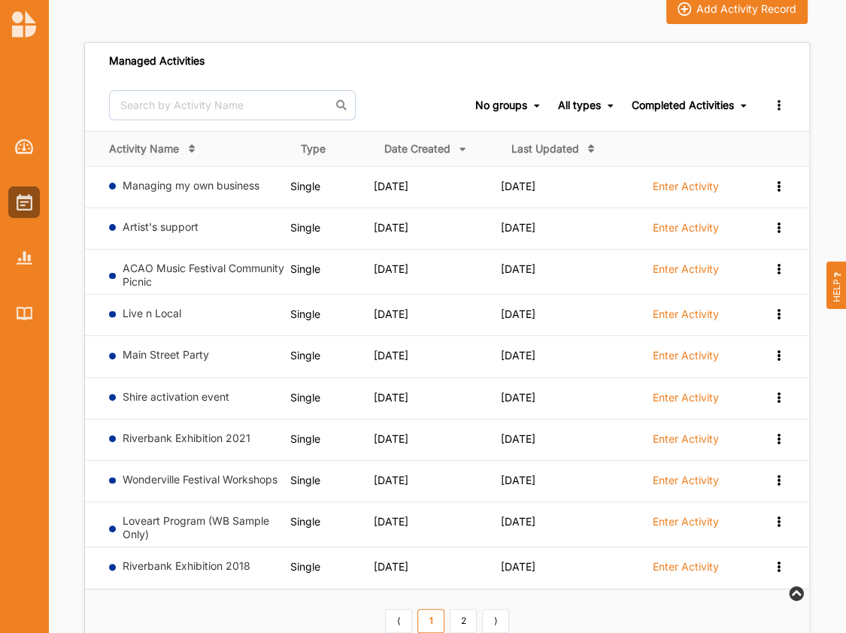 The width and height of the screenshot is (846, 633). What do you see at coordinates (579, 105) in the screenshot?
I see `div: All types` at bounding box center [579, 105].